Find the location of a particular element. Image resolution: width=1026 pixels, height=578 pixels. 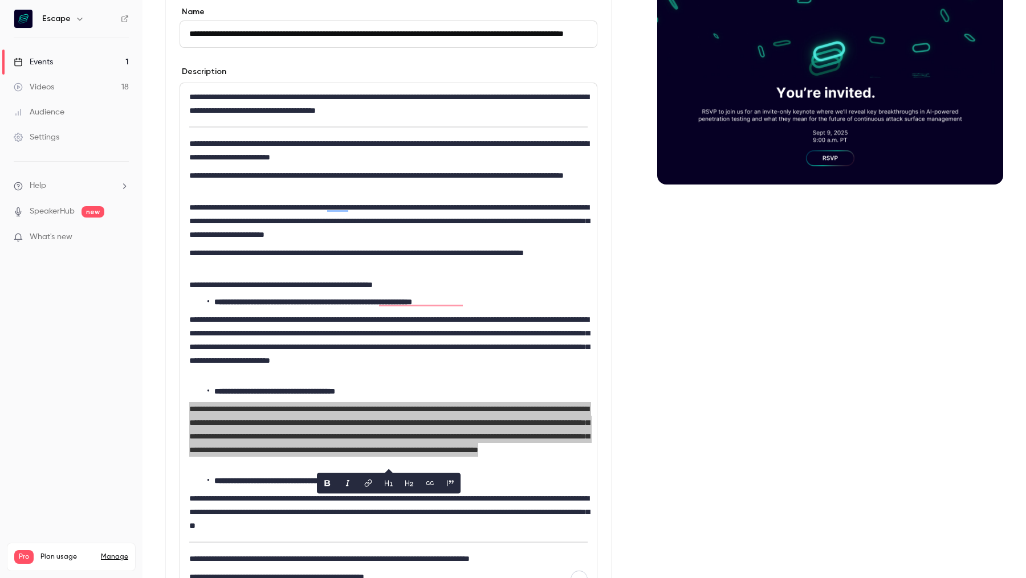

label: Description is located at coordinates (203, 72).